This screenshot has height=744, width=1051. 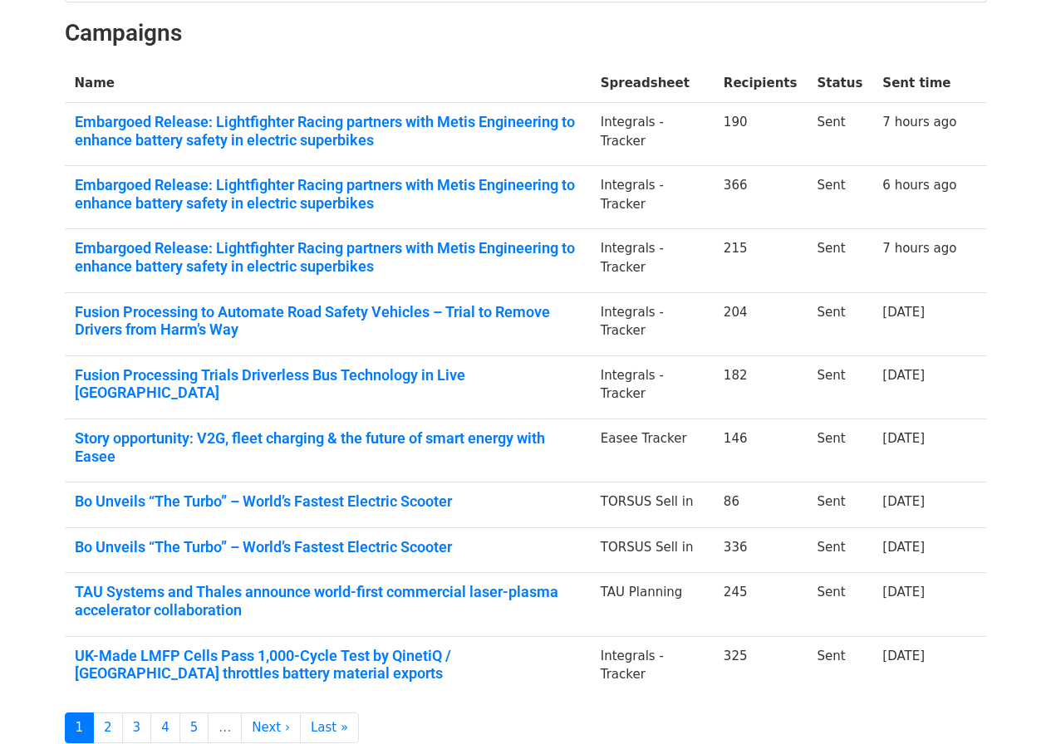 What do you see at coordinates (1009, 704) in the screenshot?
I see `div: Chat Widget` at bounding box center [1009, 704].